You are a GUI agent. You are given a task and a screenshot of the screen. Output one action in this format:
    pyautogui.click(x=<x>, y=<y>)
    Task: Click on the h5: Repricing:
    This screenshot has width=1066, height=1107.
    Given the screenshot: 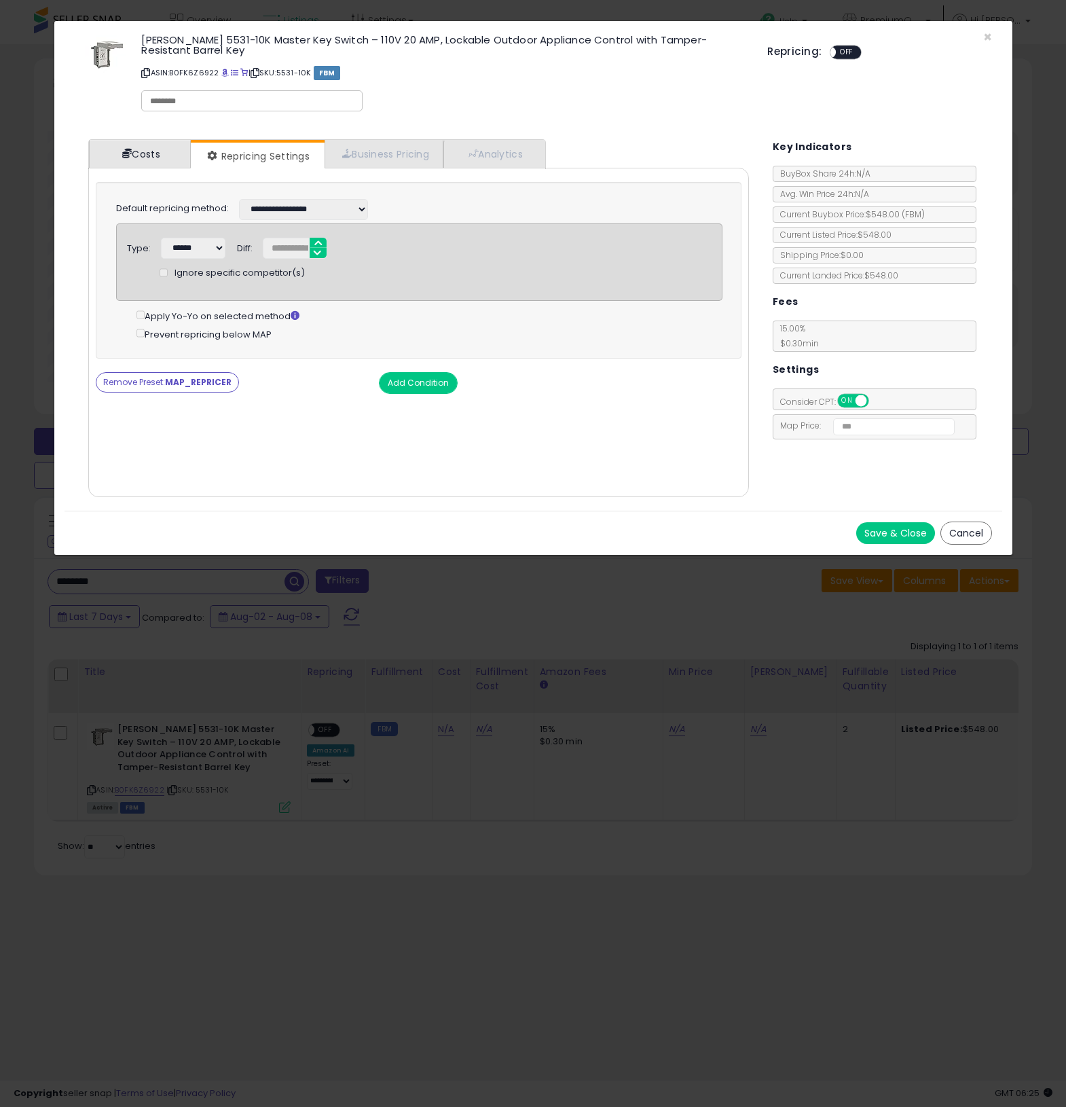 What is the action you would take?
    pyautogui.click(x=794, y=52)
    